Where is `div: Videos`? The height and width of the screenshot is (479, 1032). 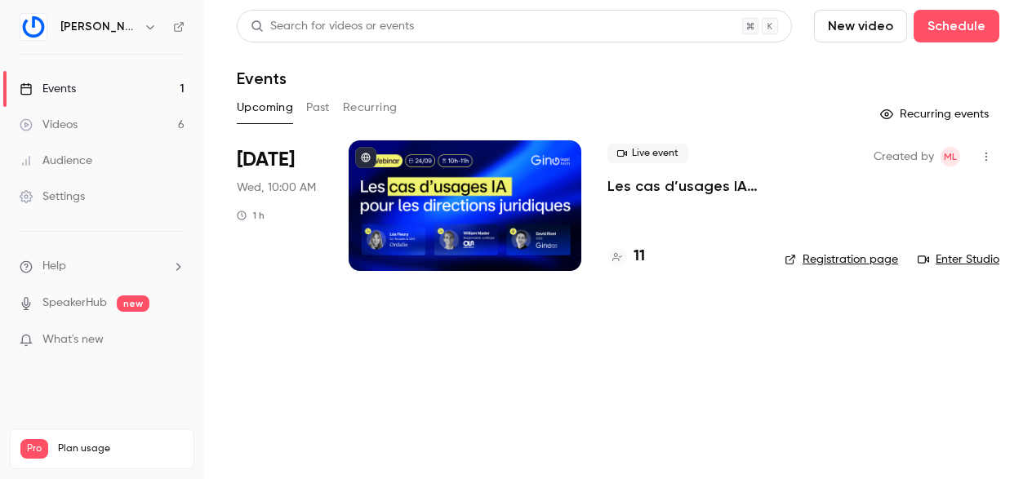 div: Videos is located at coordinates (48, 125).